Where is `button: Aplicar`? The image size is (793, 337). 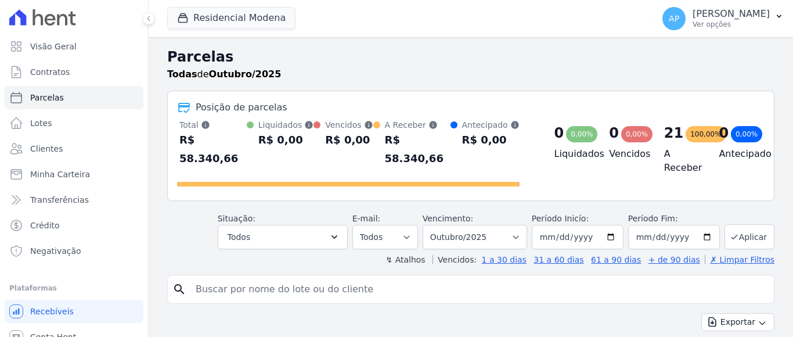
button: Aplicar is located at coordinates (750, 236).